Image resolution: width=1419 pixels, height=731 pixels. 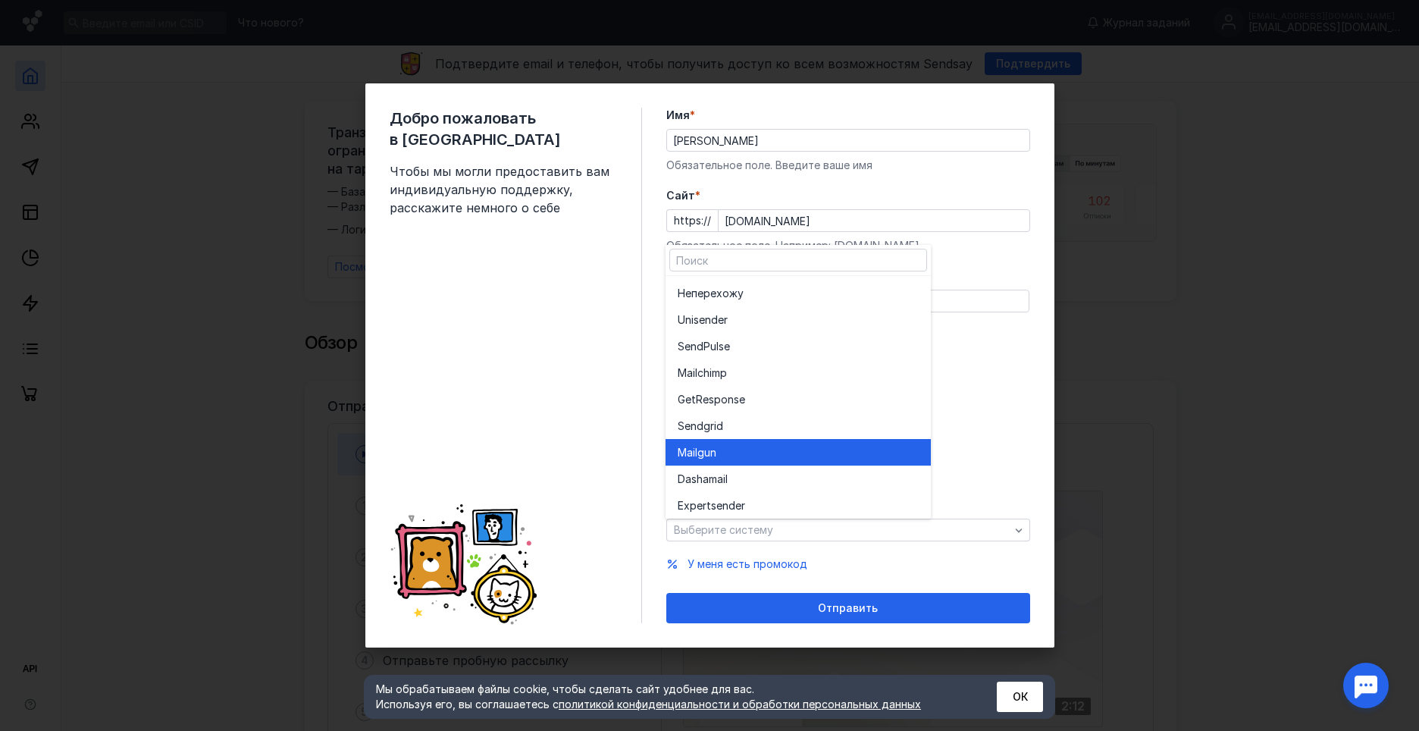 I want to click on span: G, so click(x=682, y=400).